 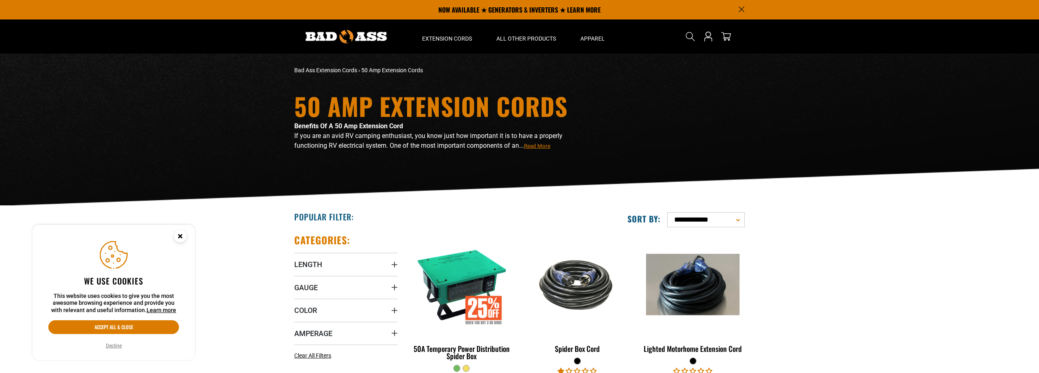 What do you see at coordinates (526, 37) in the screenshot?
I see `summary: All Other Products` at bounding box center [526, 37].